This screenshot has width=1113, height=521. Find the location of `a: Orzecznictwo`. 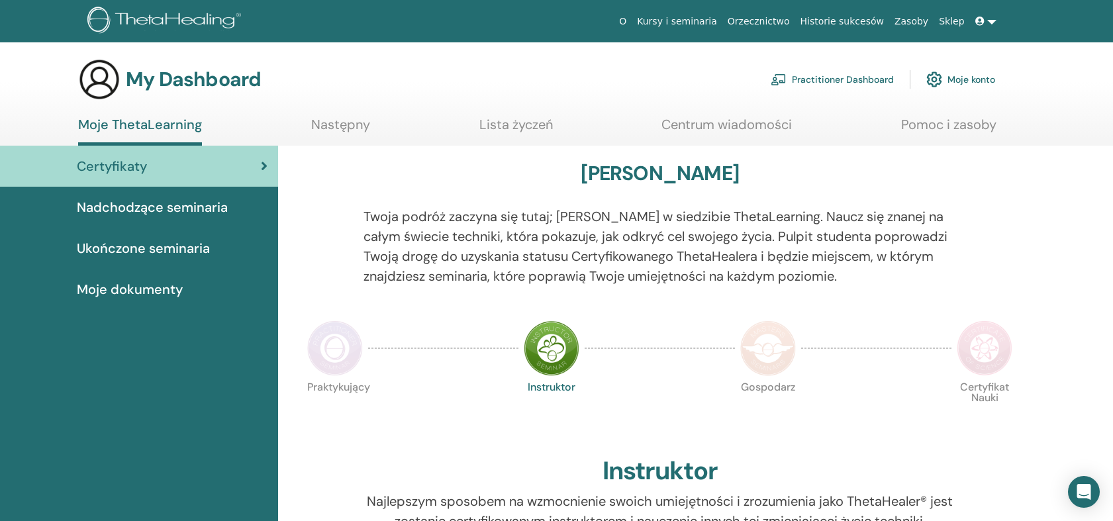

a: Orzecznictwo is located at coordinates (759, 21).